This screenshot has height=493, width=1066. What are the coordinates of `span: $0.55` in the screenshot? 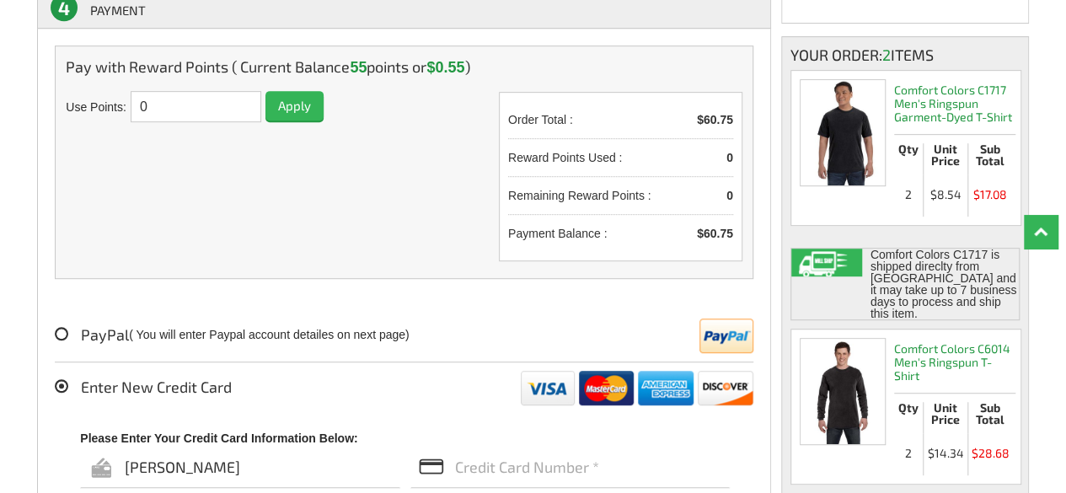 It's located at (445, 67).